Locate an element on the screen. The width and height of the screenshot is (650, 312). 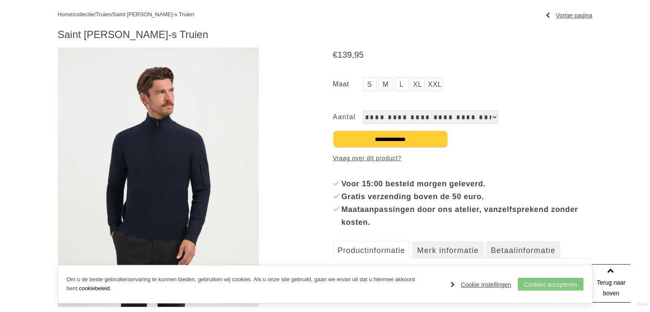
a: Vraag over dit product? is located at coordinates (367, 158).